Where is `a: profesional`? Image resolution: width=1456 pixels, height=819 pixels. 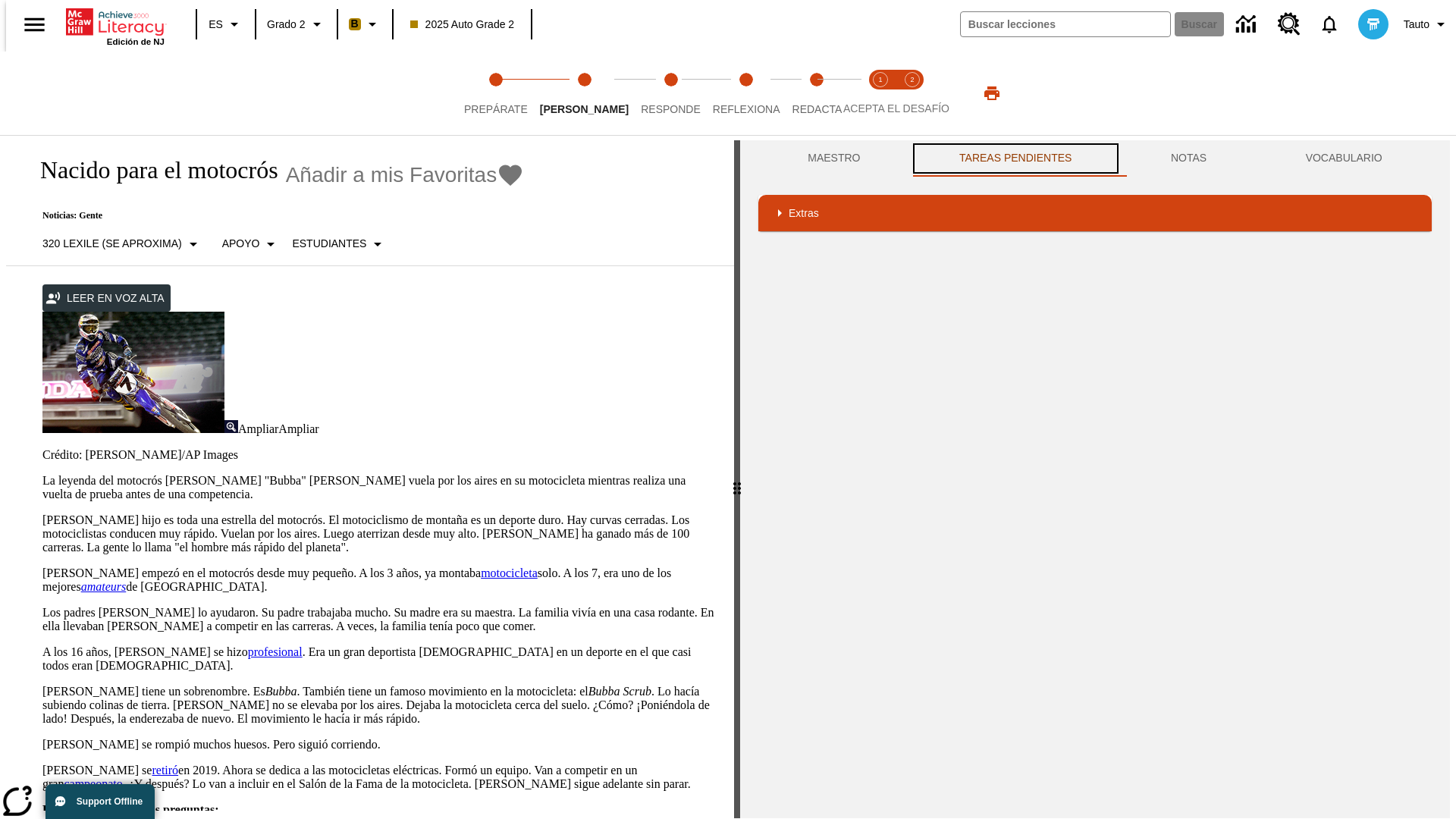 a: profesional is located at coordinates (275, 652).